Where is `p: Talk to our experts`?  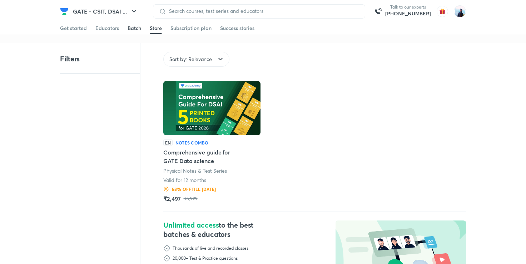
p: Talk to our experts is located at coordinates (408, 7).